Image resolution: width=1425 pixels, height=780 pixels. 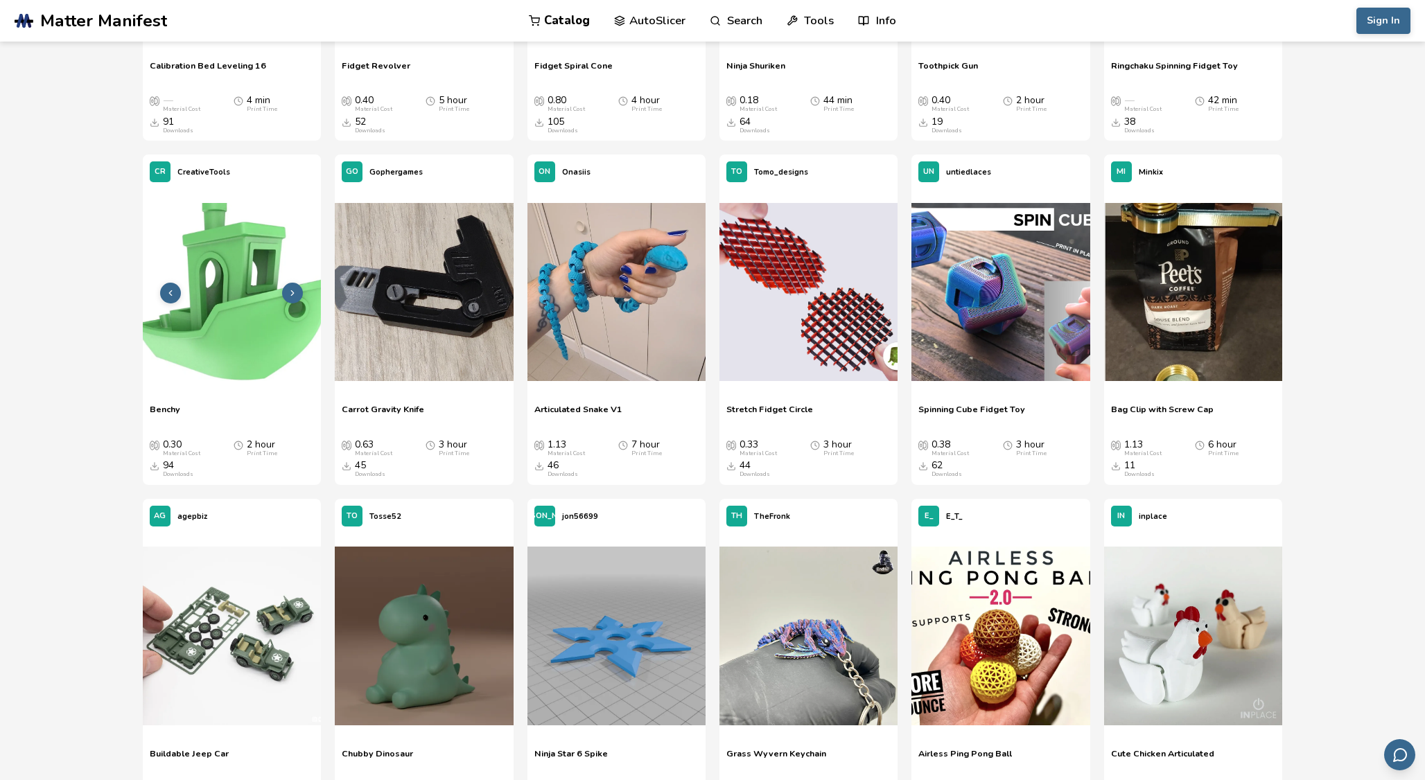 What do you see at coordinates (396, 172) in the screenshot?
I see `p: Gophergames` at bounding box center [396, 172].